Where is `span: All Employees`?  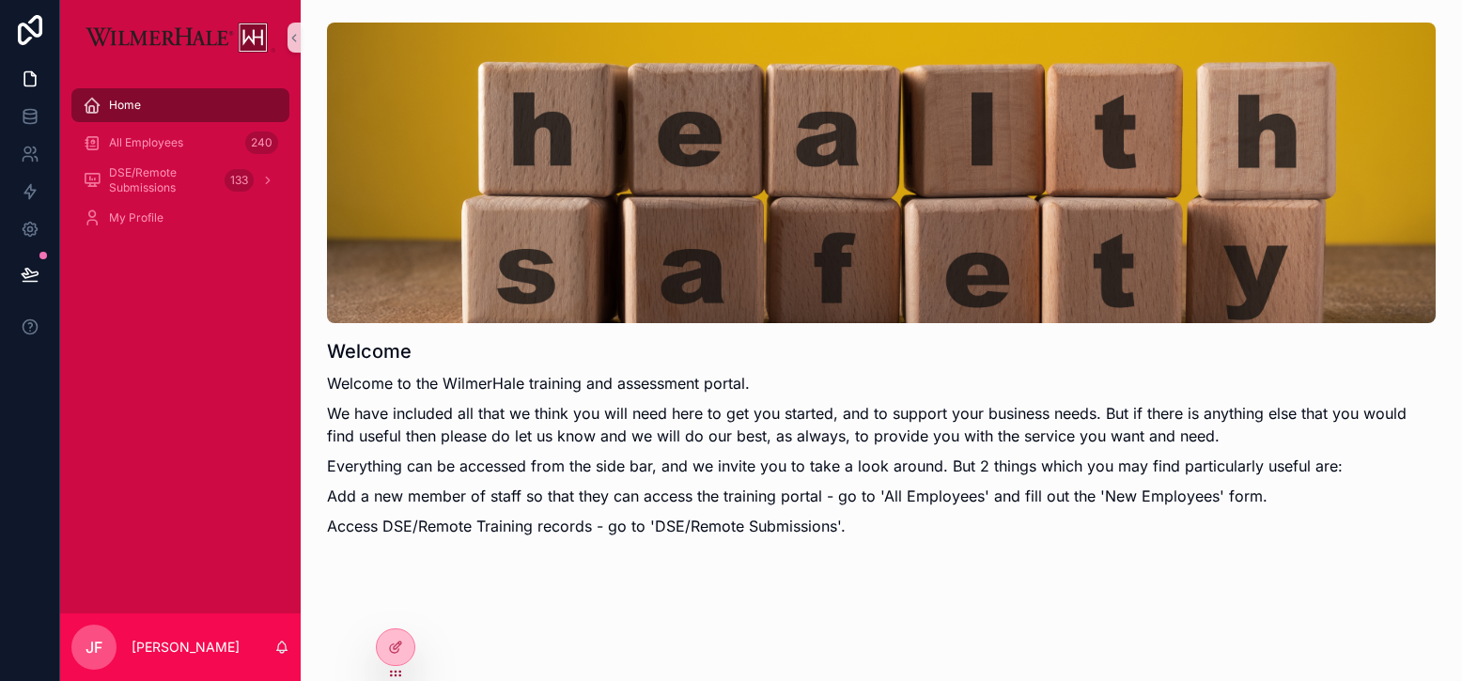 span: All Employees is located at coordinates (146, 143).